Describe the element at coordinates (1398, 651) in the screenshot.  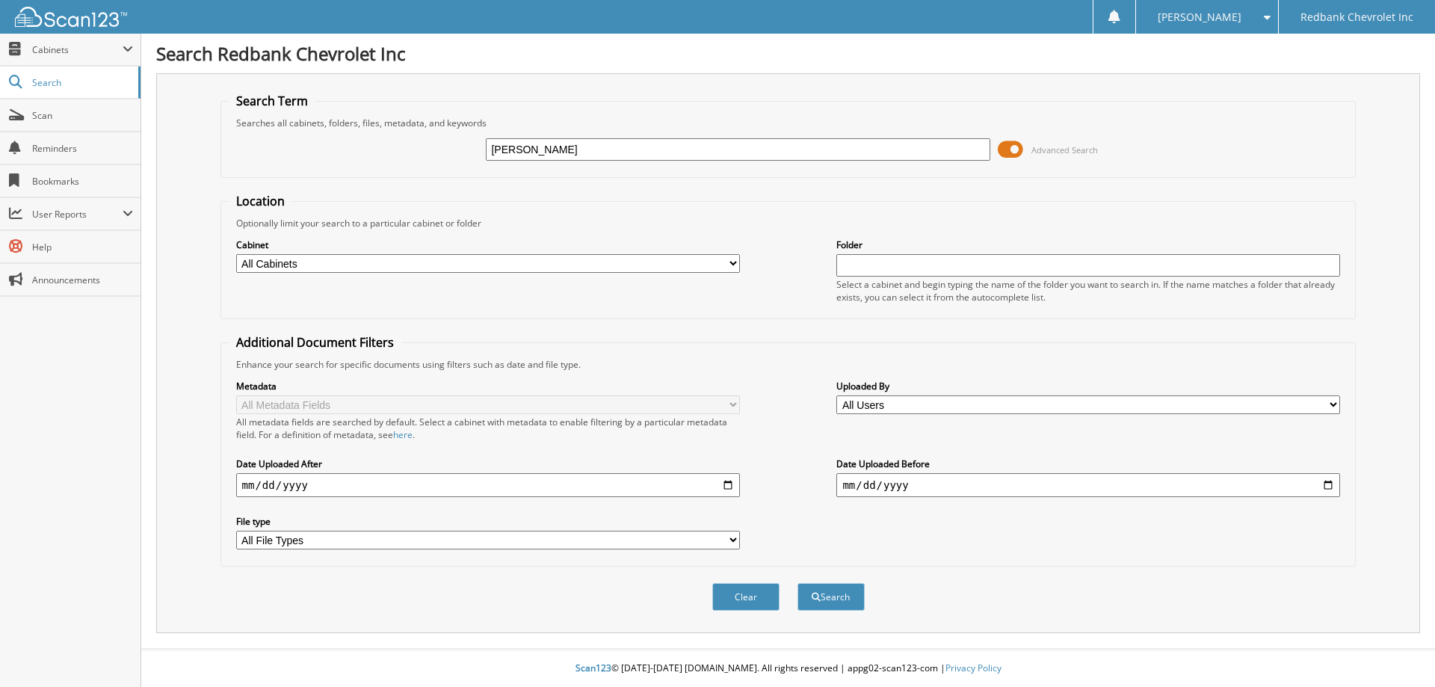
I see `div: Chat Widget` at that location.